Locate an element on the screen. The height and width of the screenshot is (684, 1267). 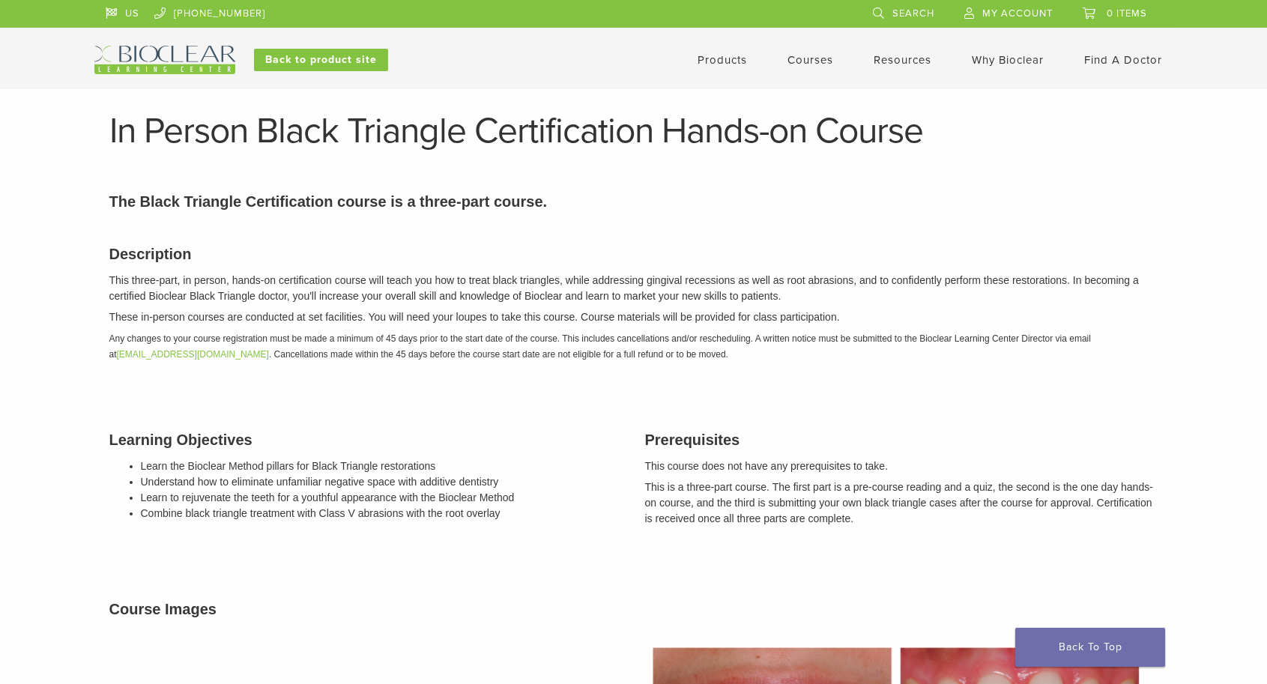
p: This three-part, in person, hands-on certification course will teach you how to treat black trian... is located at coordinates (634, 288).